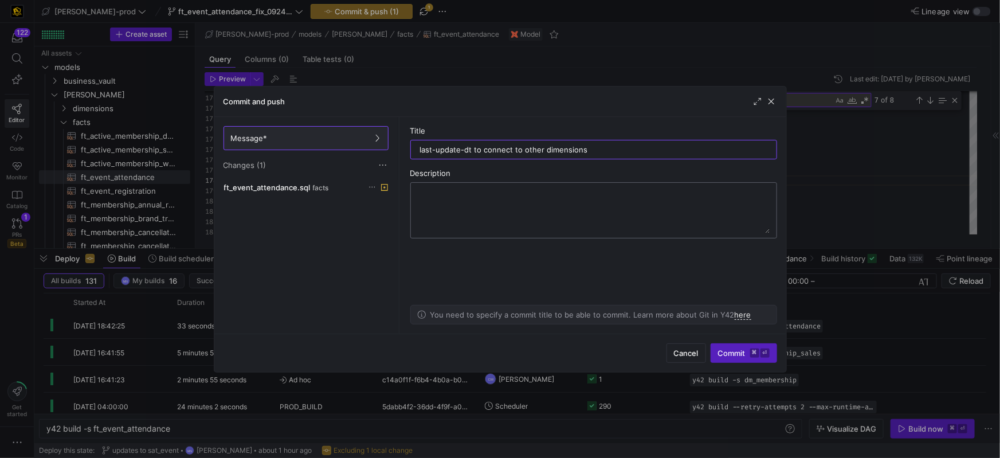 The width and height of the screenshot is (1000, 458). What do you see at coordinates (594, 173) in the screenshot?
I see `div: Description` at bounding box center [594, 173].